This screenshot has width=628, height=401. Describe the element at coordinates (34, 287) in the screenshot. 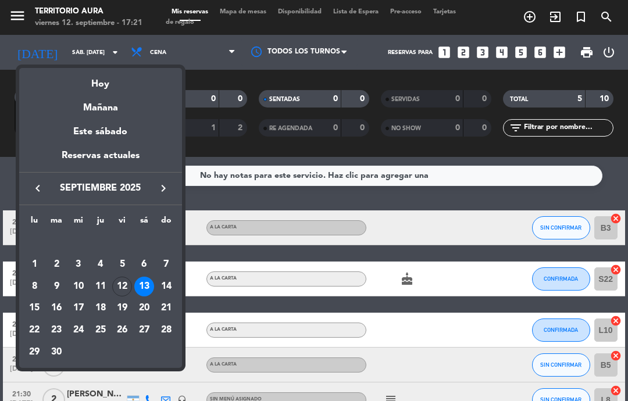

I see `div: 8` at that location.